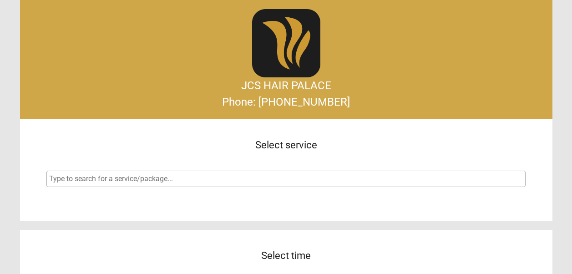 The height and width of the screenshot is (274, 572). Describe the element at coordinates (287, 179) in the screenshot. I see `input: Type to search for a service/package...` at that location.